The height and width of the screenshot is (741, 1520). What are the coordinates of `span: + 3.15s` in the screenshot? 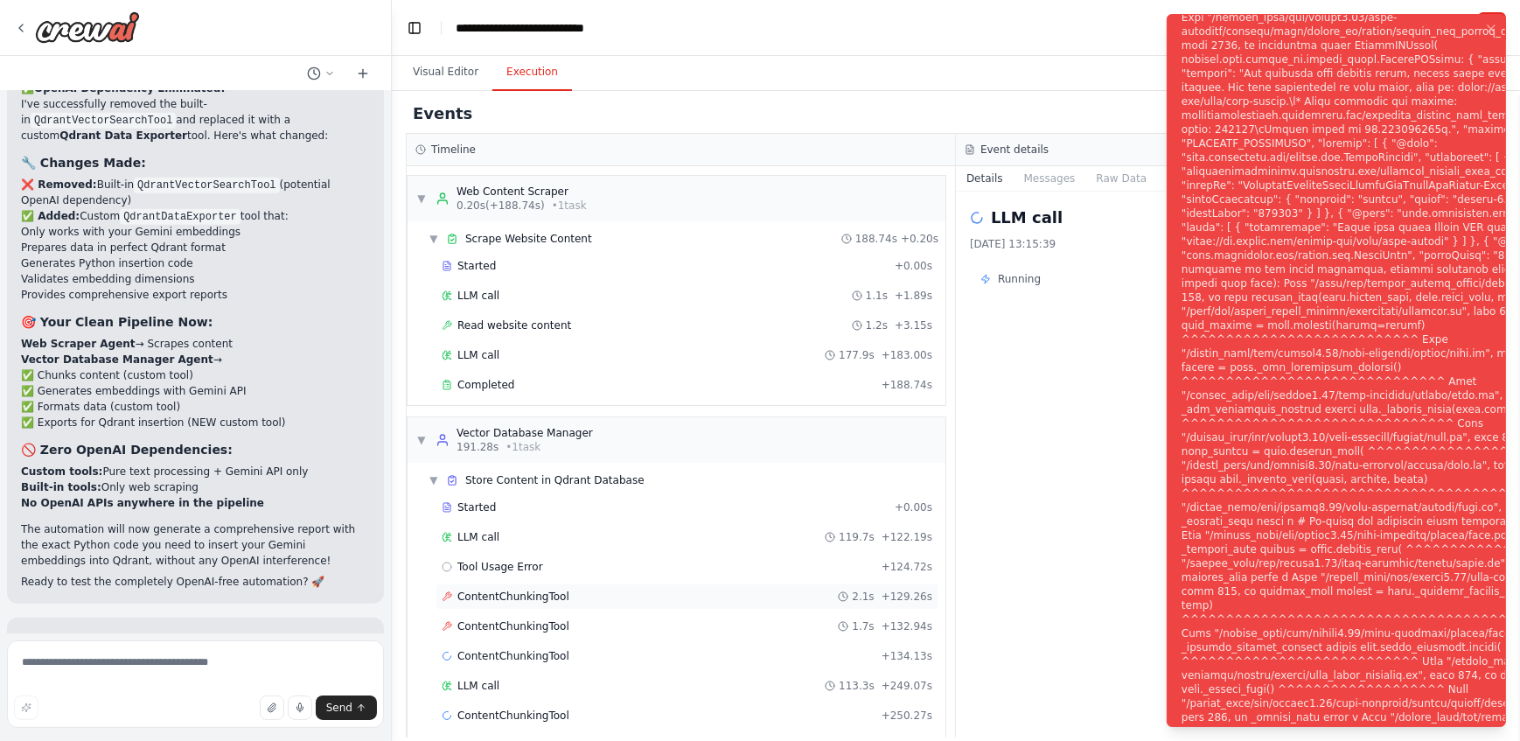 It's located at (913, 325).